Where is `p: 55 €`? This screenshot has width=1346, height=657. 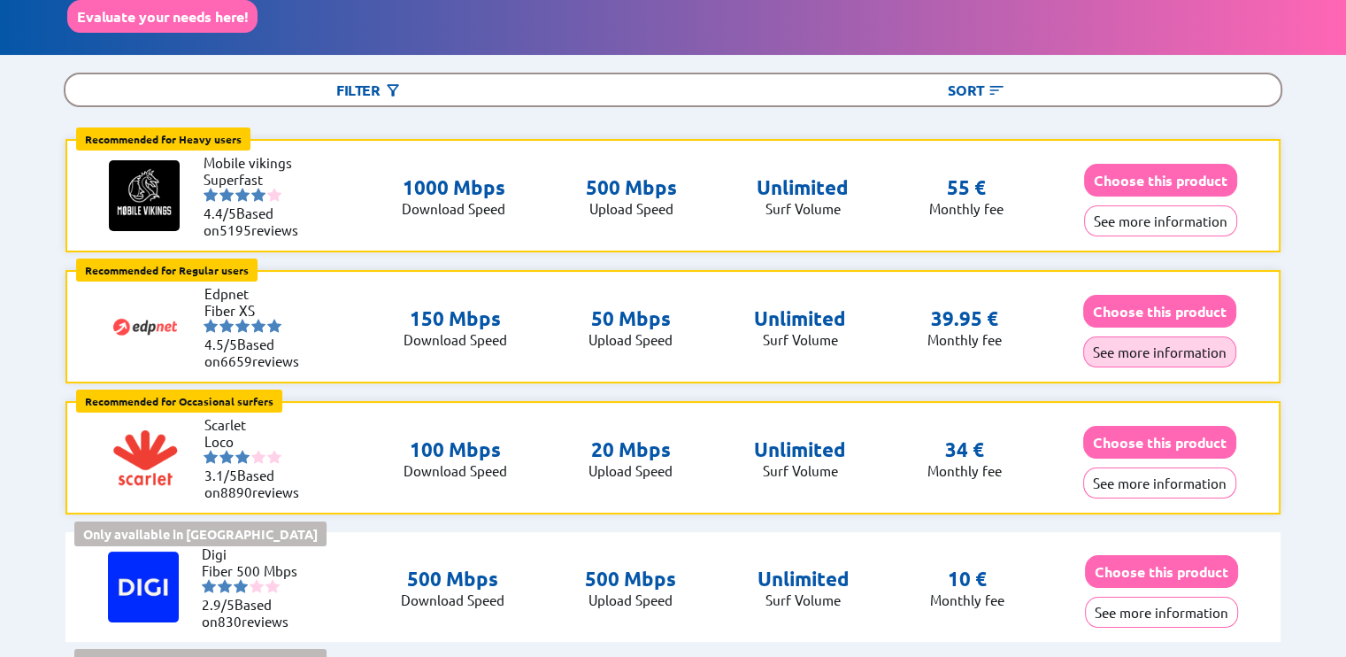
p: 55 € is located at coordinates (966, 188).